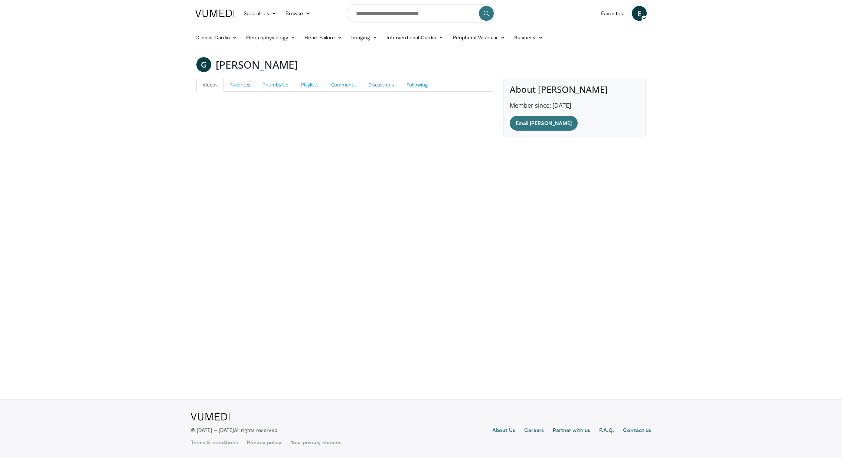 The height and width of the screenshot is (458, 842). What do you see at coordinates (364, 37) in the screenshot?
I see `a: Imaging` at bounding box center [364, 37].